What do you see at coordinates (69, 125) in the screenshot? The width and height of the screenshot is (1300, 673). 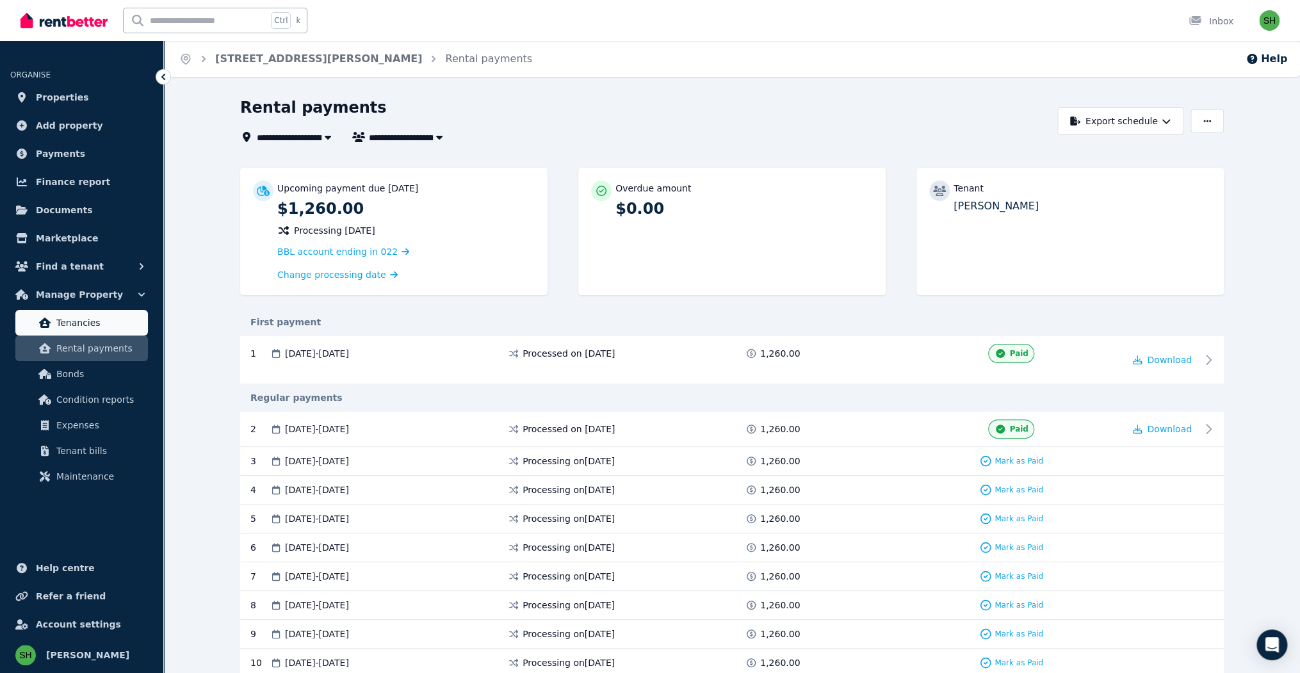 I see `span: Add property` at bounding box center [69, 125].